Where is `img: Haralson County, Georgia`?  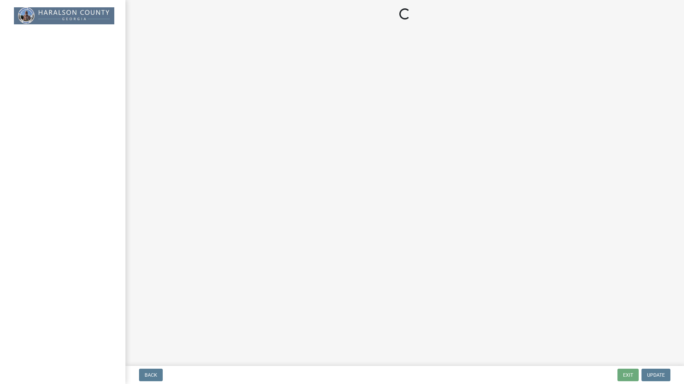 img: Haralson County, Georgia is located at coordinates (64, 16).